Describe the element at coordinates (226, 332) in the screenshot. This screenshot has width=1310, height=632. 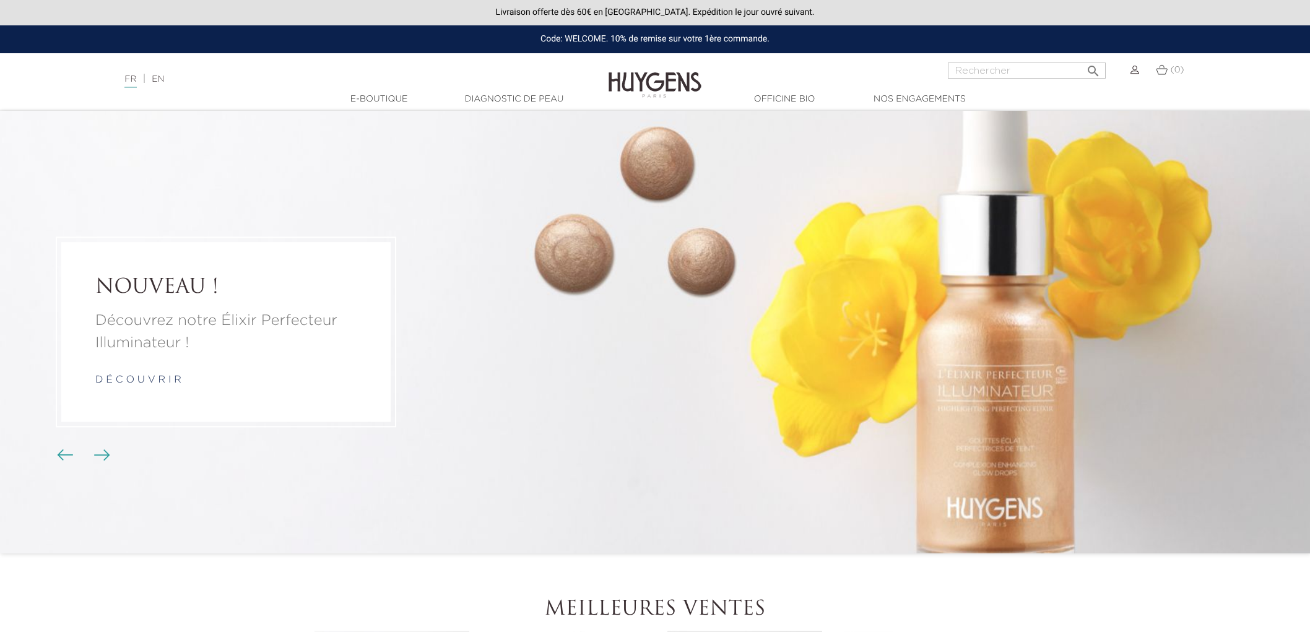
I see `a: Découvrez notre Élixir Perfecteur Illuminateur !` at that location.